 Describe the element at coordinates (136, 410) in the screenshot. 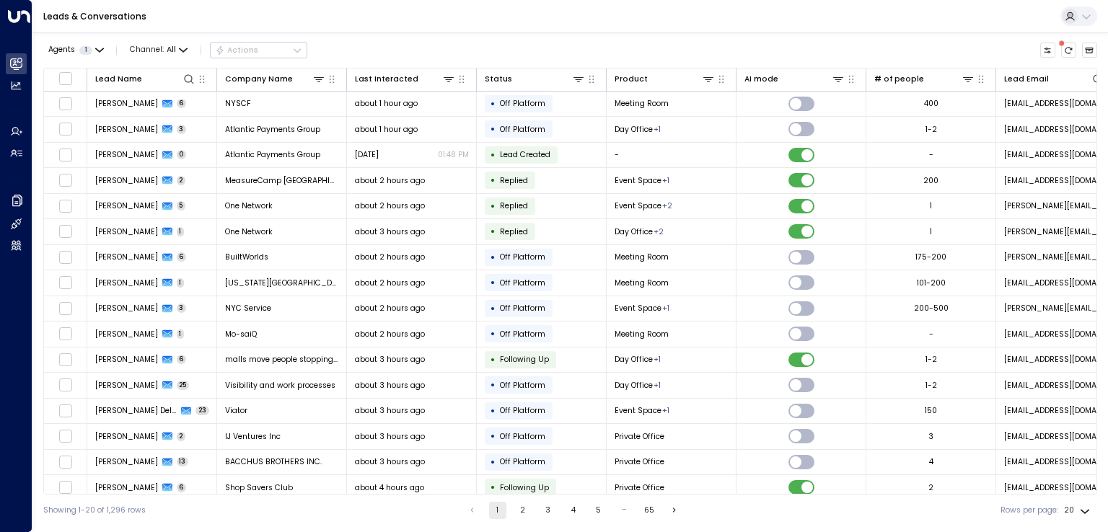

I see `span: Martina Del Moro` at that location.